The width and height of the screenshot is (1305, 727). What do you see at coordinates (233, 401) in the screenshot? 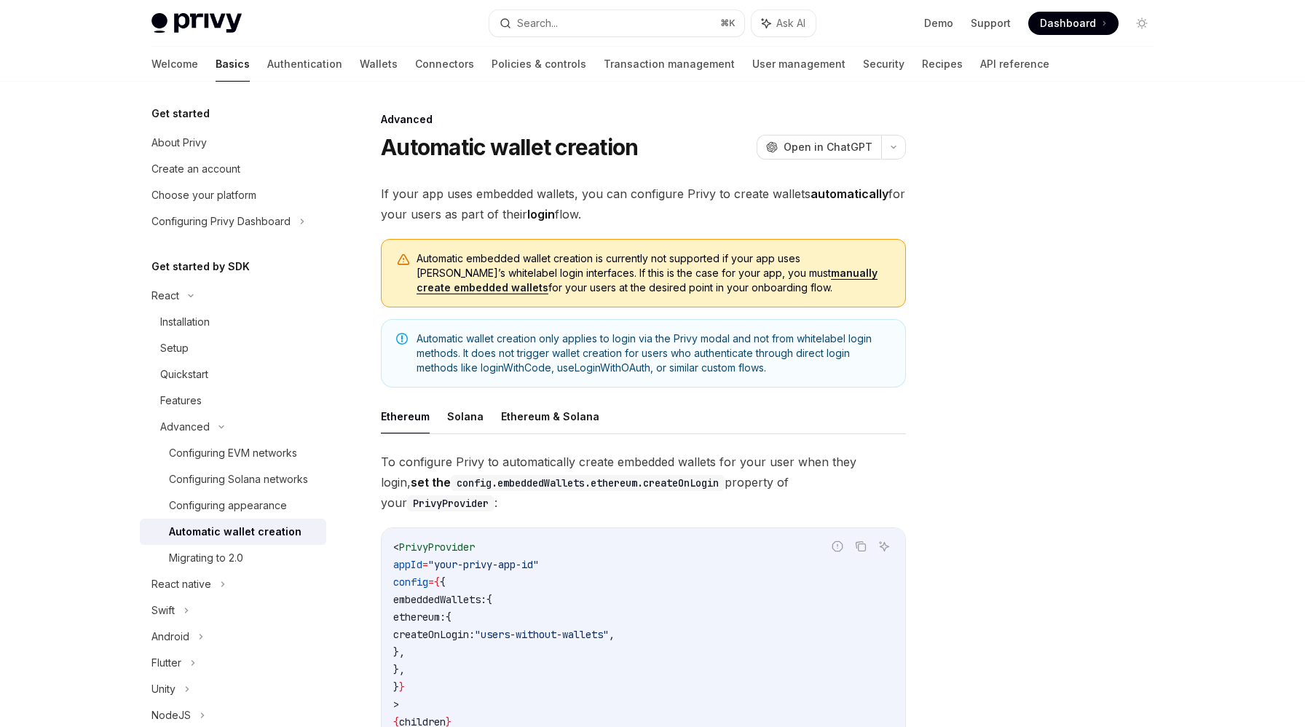
I see `a: Features` at bounding box center [233, 401].